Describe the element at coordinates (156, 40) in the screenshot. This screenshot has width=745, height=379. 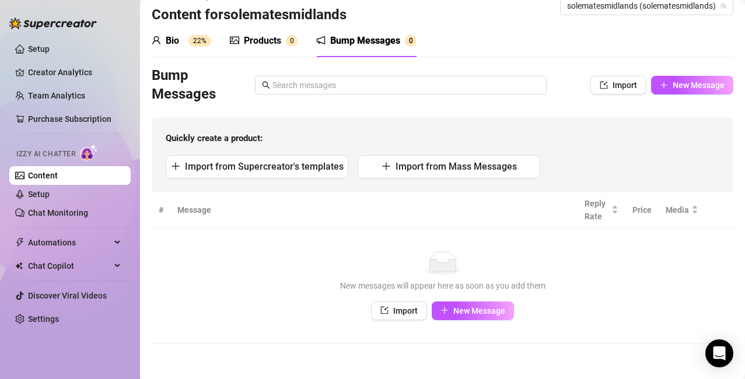
I see `span: user` at that location.